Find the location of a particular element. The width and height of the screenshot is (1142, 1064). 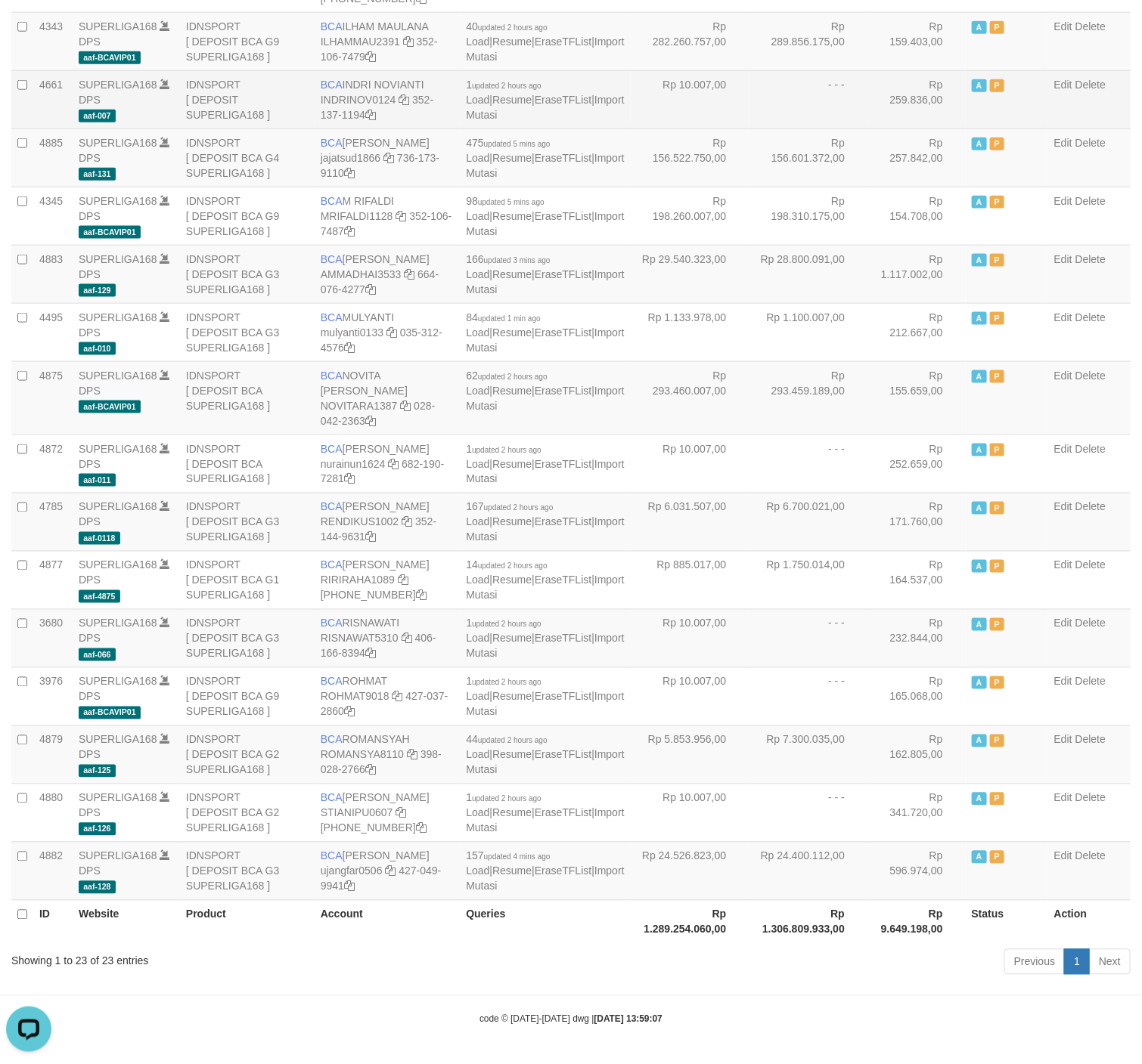

span: 98 is located at coordinates (504, 201).